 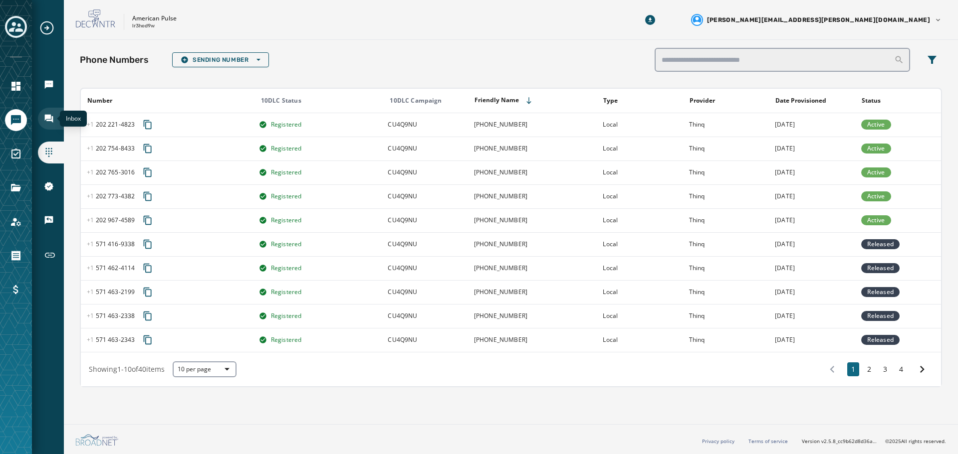 What do you see at coordinates (839, 441) in the screenshot?
I see `span: Version` at bounding box center [839, 441].